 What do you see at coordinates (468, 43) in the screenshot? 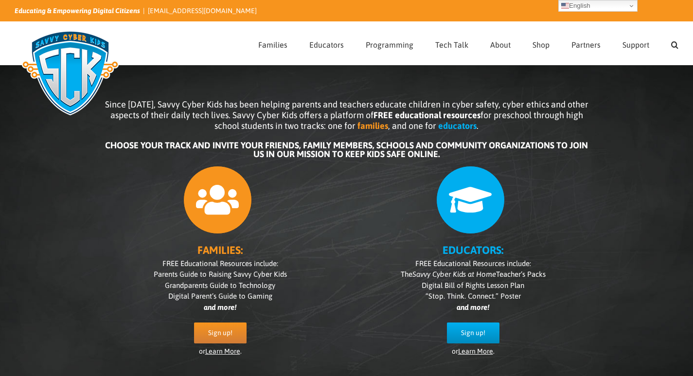
I see `nav: Main Menu` at bounding box center [468, 43].